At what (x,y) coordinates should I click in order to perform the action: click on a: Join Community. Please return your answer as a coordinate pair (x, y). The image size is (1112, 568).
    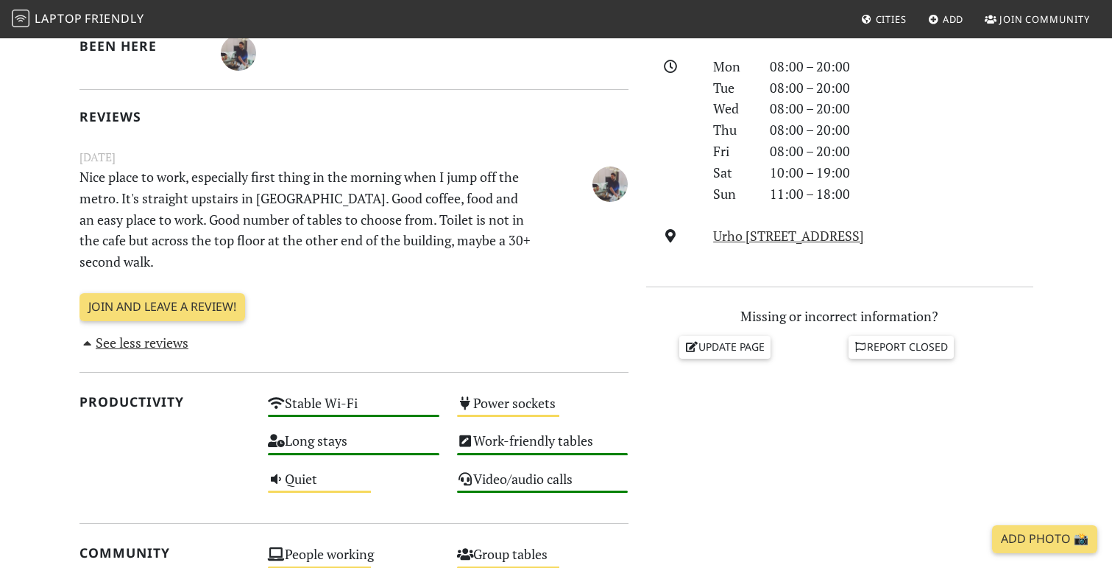
    Looking at the image, I should click on (1037, 19).